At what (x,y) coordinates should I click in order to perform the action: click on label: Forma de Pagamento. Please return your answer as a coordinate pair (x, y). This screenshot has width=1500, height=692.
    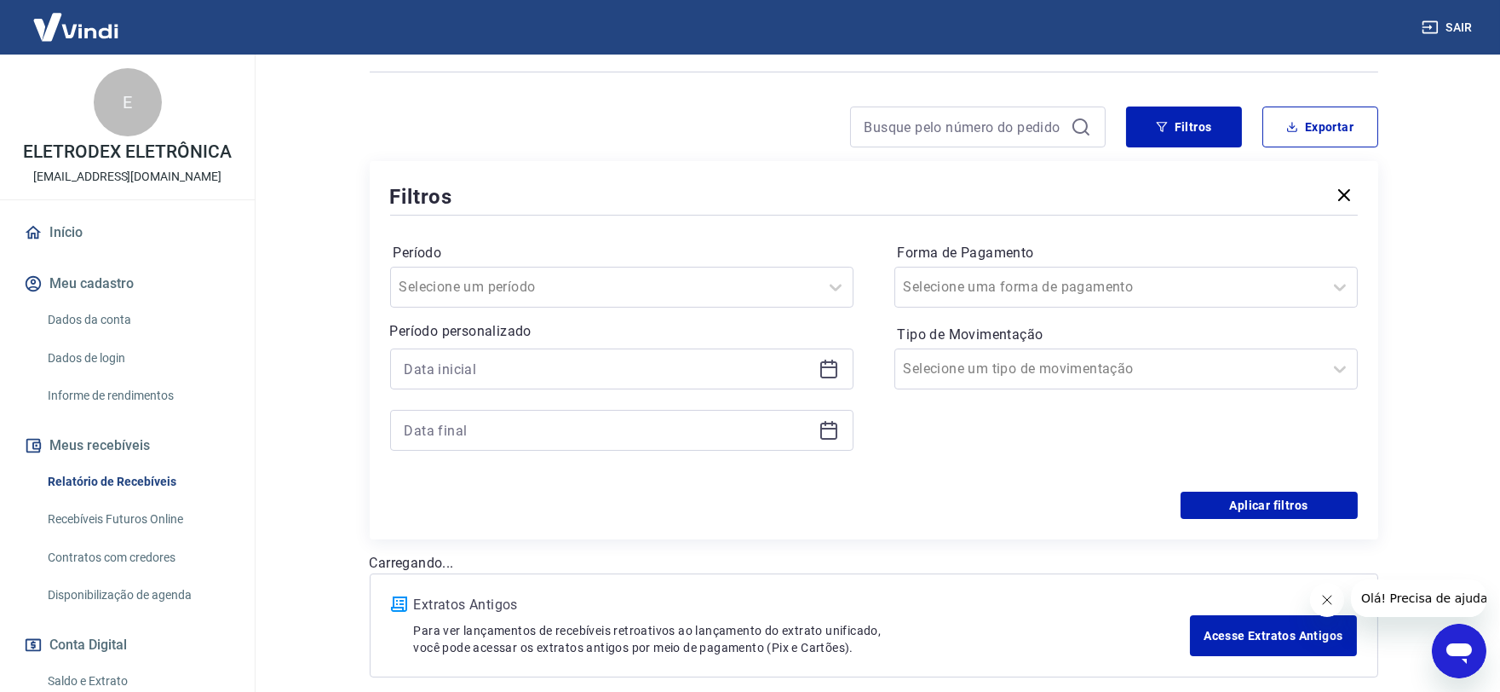
    Looking at the image, I should click on (1126, 253).